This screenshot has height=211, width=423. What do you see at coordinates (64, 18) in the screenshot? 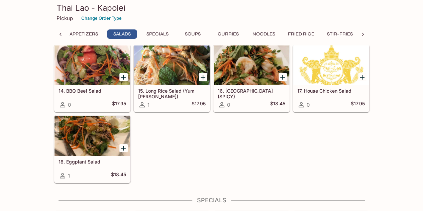
I see `p: Pickup` at bounding box center [64, 18].